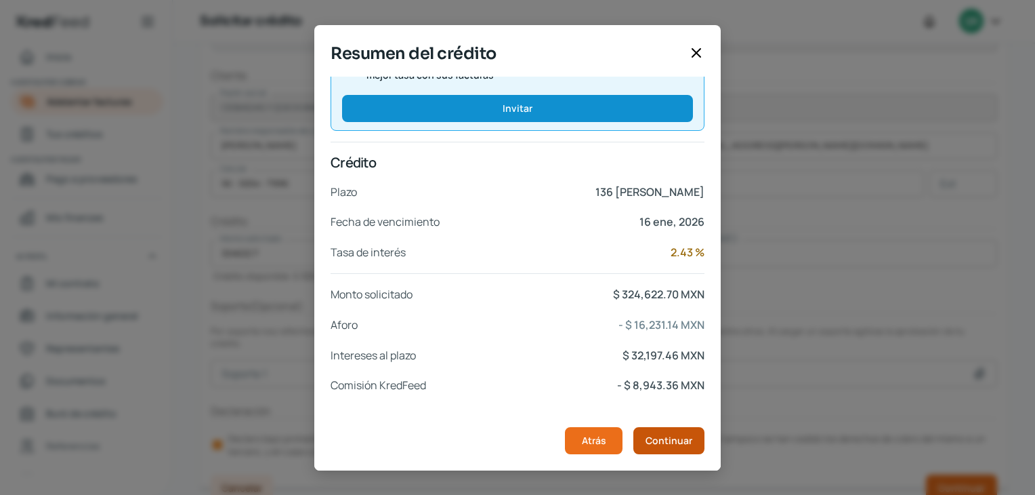  What do you see at coordinates (518, 108) in the screenshot?
I see `span: Invitar` at bounding box center [518, 108].